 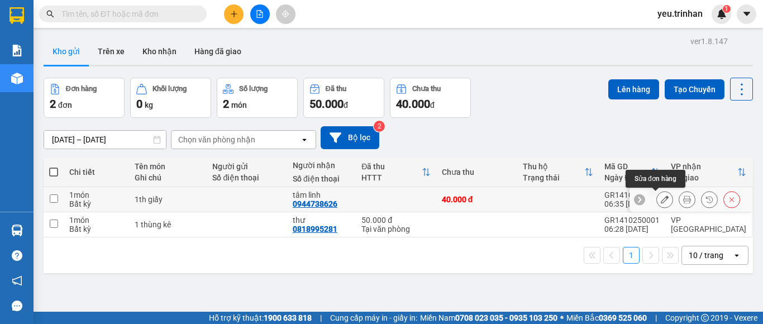 What do you see at coordinates (554, 166) in the screenshot?
I see `div: Thu hộ` at bounding box center [554, 166].